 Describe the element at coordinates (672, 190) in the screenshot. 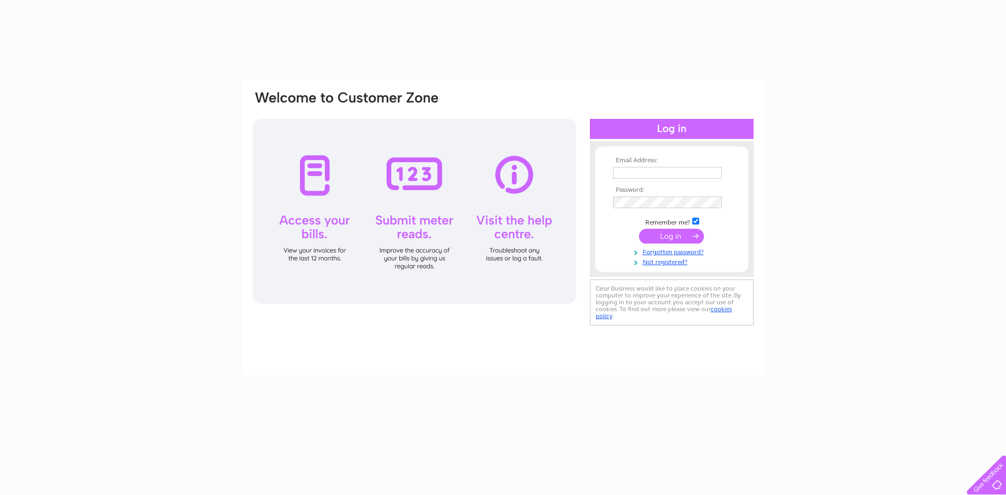

I see `th: Password:` at that location.